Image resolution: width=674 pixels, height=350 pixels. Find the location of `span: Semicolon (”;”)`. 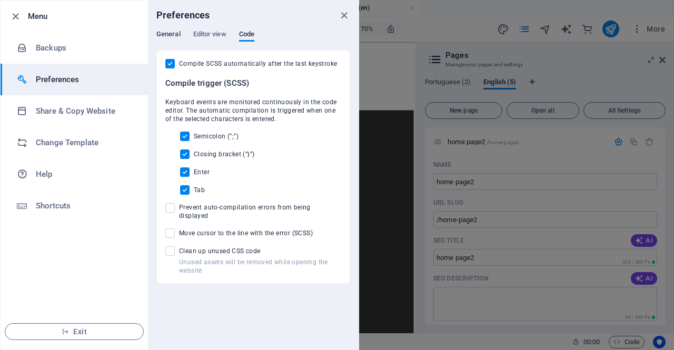

span: Semicolon (”;”) is located at coordinates (216, 136).